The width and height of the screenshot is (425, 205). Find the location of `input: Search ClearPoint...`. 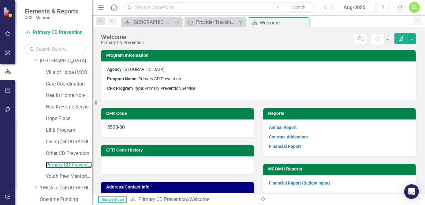

input: Search ClearPoint... is located at coordinates (220, 7).